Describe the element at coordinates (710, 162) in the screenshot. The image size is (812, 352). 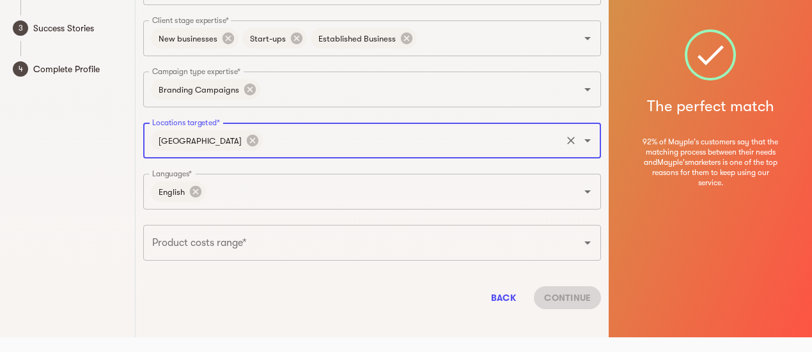
I see `span: 92% of Mayple's customers say that the matching process between their needs and Mayple's marketer...` at that location.